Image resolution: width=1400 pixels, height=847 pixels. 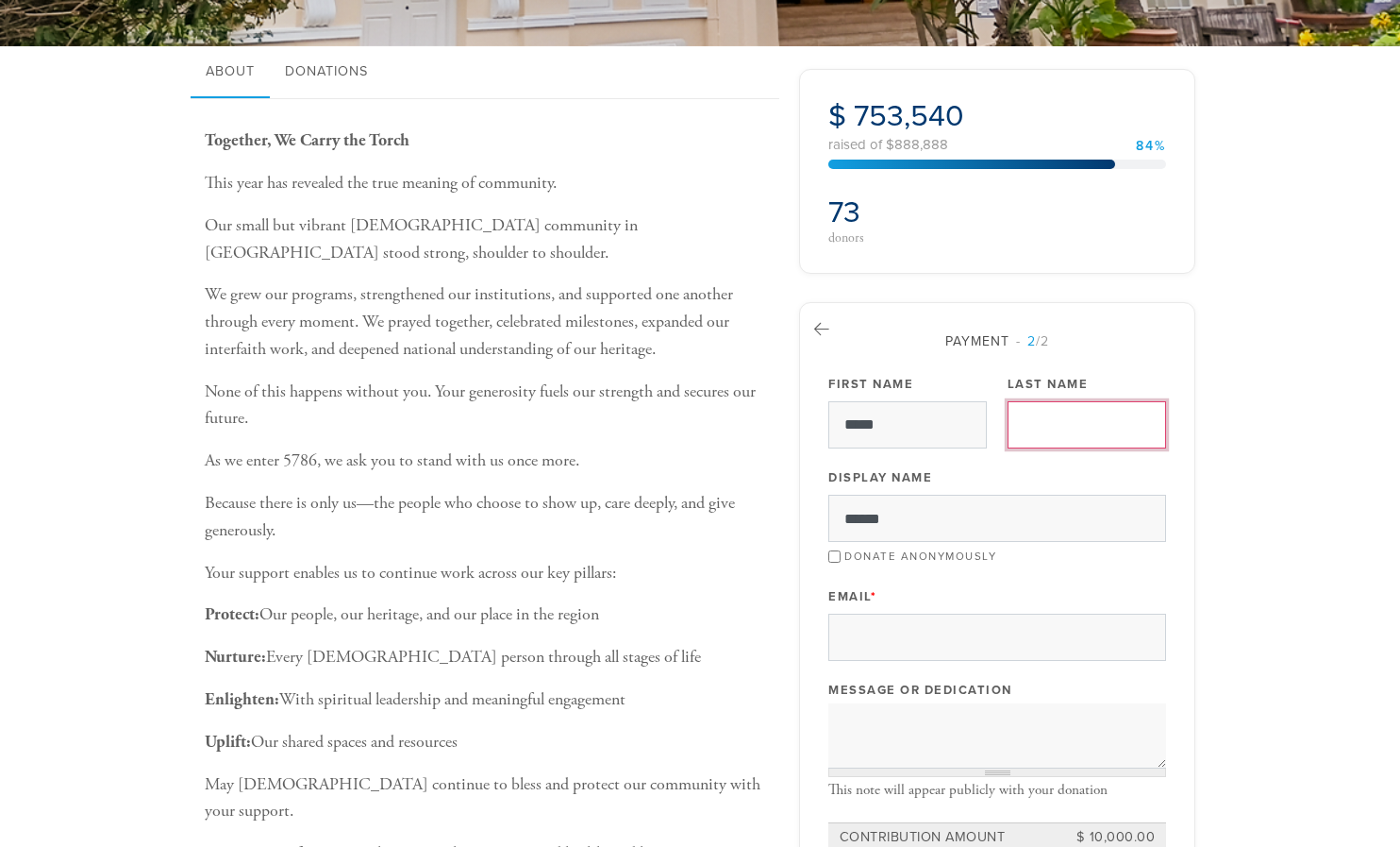 I want to click on p: Our people, our heritage, and our place in the region, so click(x=488, y=614).